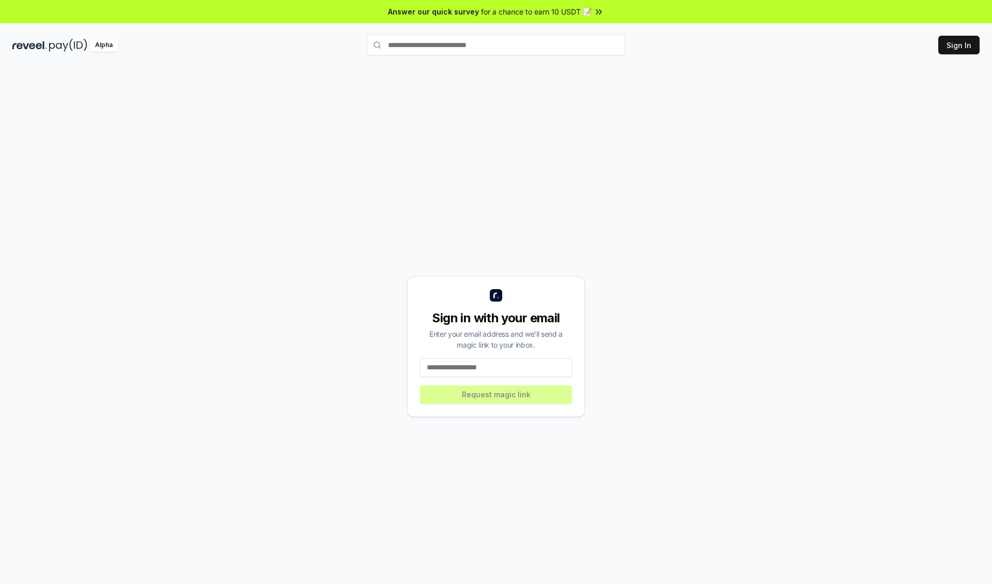 Image resolution: width=992 pixels, height=584 pixels. I want to click on span: for a chance to earn 10 USDT 📝, so click(537, 11).